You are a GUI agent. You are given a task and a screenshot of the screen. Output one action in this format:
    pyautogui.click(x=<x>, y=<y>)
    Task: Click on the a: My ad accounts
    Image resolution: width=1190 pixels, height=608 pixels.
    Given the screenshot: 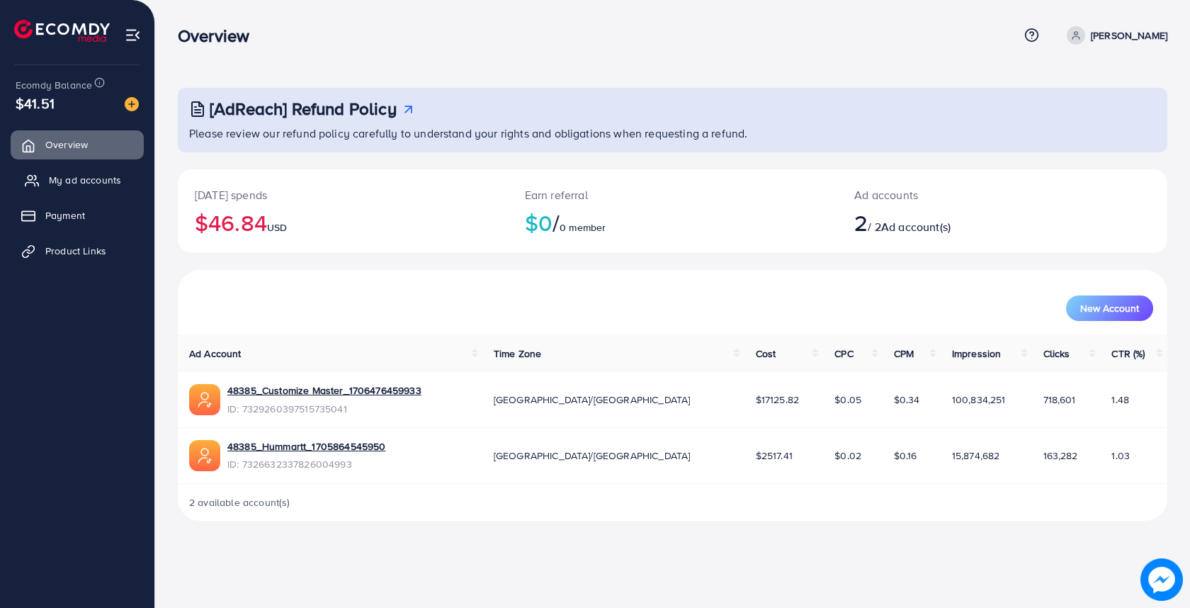 What is the action you would take?
    pyautogui.click(x=77, y=180)
    